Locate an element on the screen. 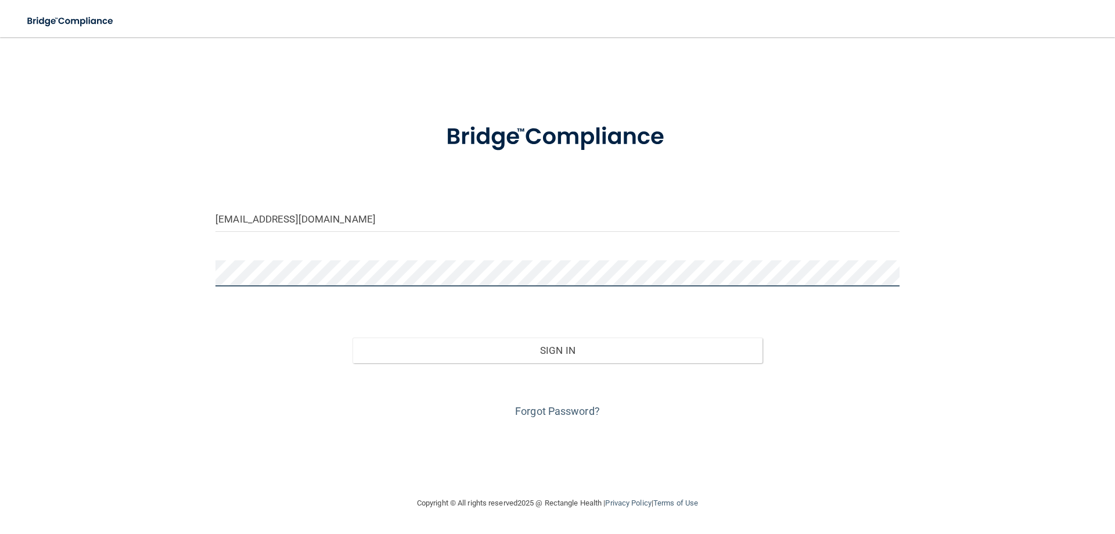 The width and height of the screenshot is (1115, 534). div: Copyright © All rights reserved 2025 @ Rectangle Health | | is located at coordinates (558, 503).